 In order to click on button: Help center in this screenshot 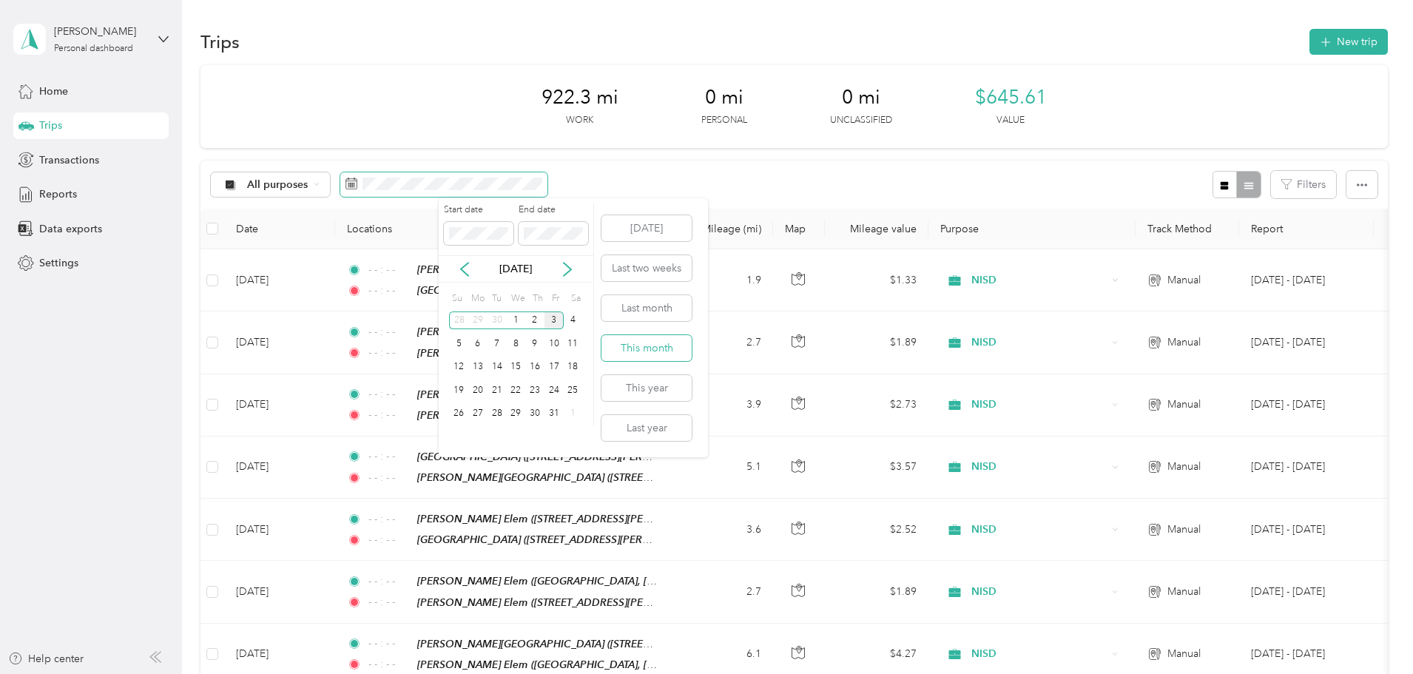, I will do `click(46, 658)`.